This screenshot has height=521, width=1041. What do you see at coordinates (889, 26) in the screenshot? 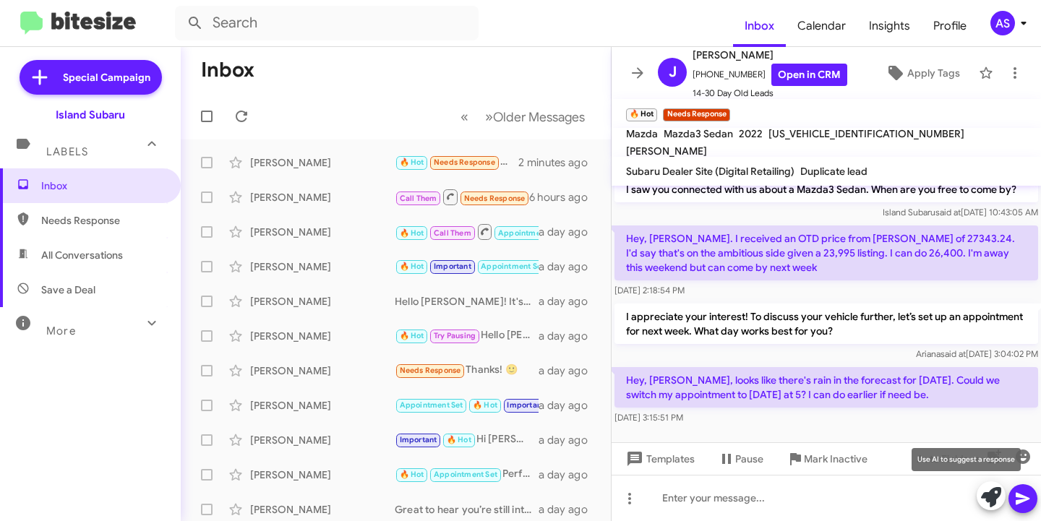
I see `a: Insights` at bounding box center [889, 26].